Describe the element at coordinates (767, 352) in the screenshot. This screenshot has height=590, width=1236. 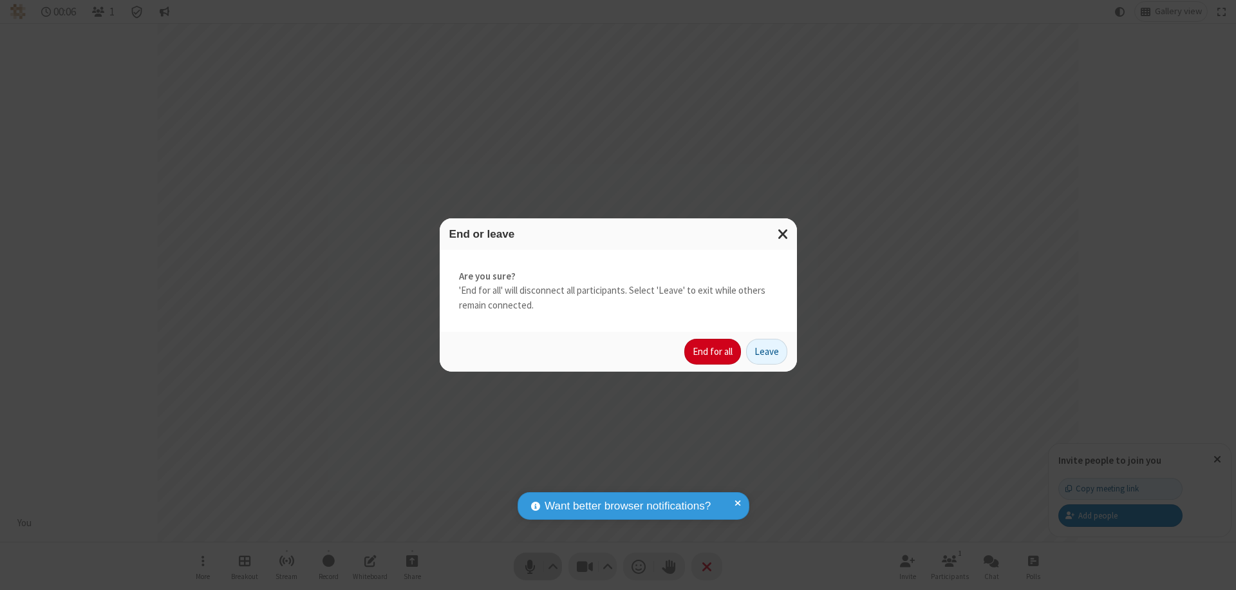
I see `button: Leave` at that location.